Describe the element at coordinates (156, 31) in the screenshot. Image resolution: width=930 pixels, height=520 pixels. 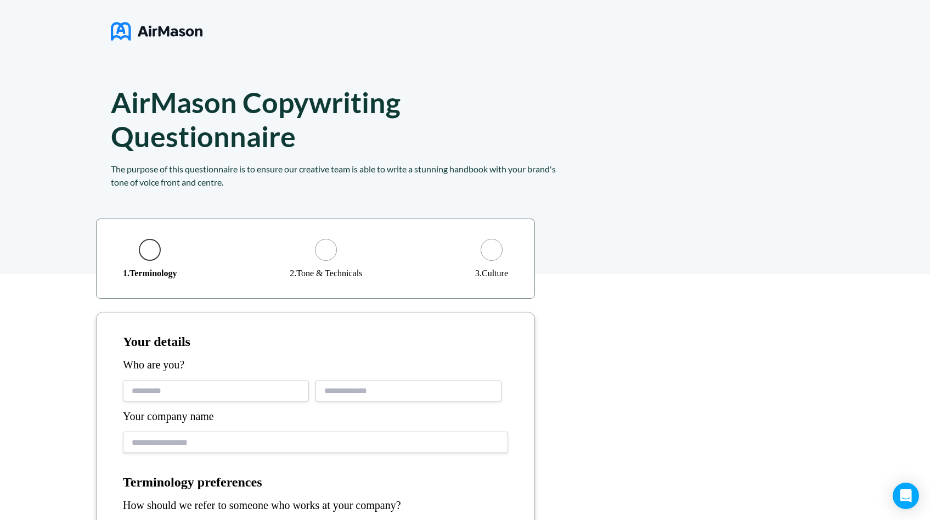
I see `img: logo` at that location.